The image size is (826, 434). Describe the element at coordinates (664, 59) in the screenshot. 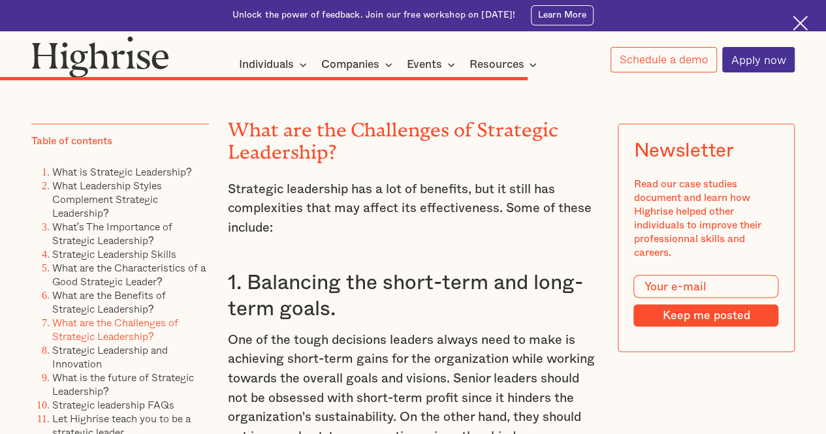

I see `a: Schedule a demo` at that location.